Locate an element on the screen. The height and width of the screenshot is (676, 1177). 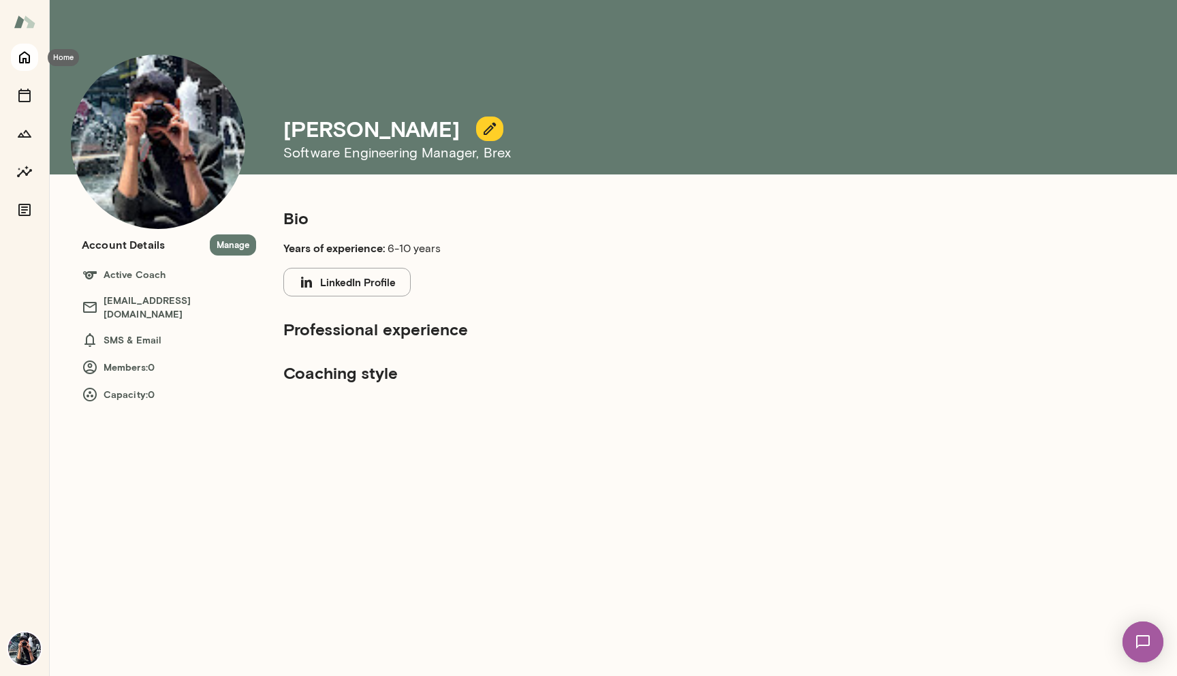
h6: Members: 0 is located at coordinates (169, 367).